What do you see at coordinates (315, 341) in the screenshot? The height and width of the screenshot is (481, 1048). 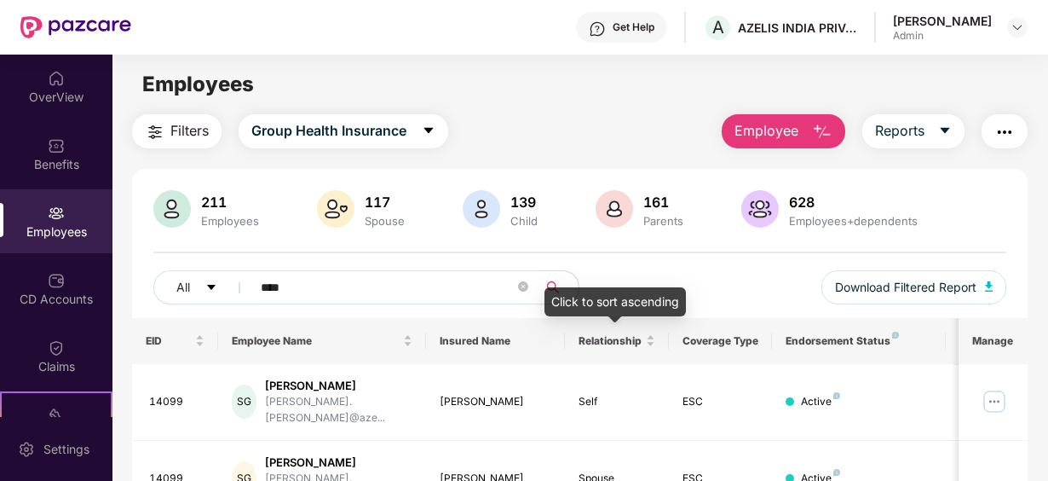 I see `span: Employee Name` at bounding box center [315, 341].